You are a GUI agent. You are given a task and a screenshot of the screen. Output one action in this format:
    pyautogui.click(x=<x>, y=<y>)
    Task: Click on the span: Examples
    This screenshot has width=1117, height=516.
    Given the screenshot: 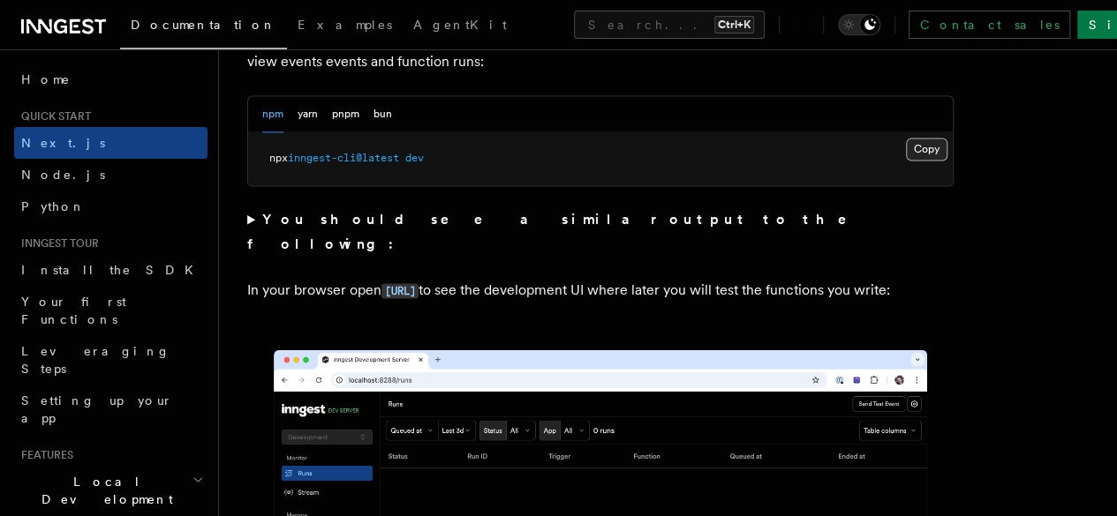 What is the action you would take?
    pyautogui.click(x=344, y=25)
    